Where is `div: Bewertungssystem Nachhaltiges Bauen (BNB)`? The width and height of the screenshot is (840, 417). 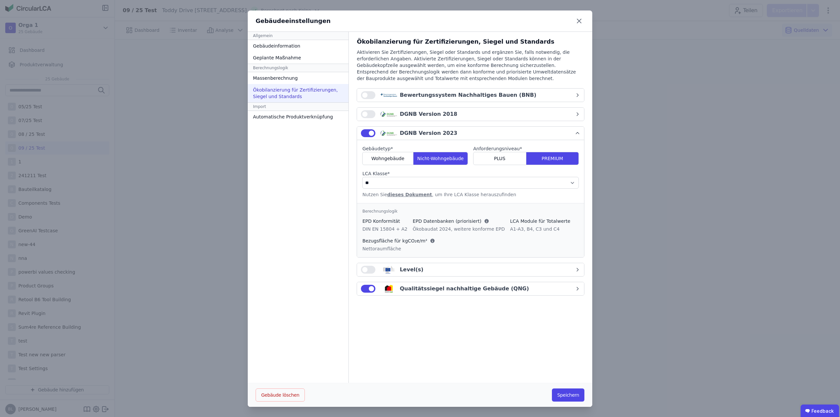
div: Bewertungssystem Nachhaltiges Bauen (BNB) is located at coordinates (468, 95).